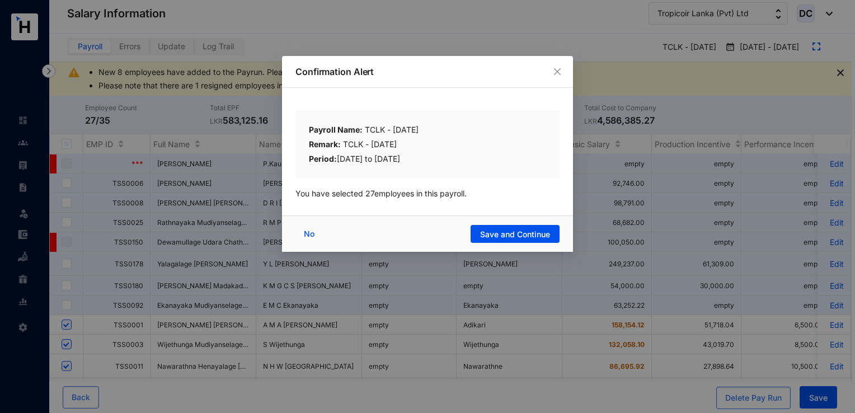 This screenshot has height=413, width=855. What do you see at coordinates (515, 234) in the screenshot?
I see `button: Save and Continue` at bounding box center [515, 234].